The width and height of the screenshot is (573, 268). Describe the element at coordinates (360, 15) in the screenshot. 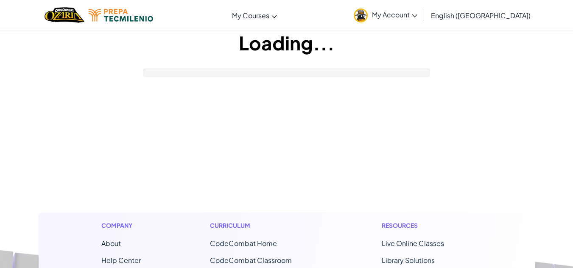

I see `img: avatar` at that location.